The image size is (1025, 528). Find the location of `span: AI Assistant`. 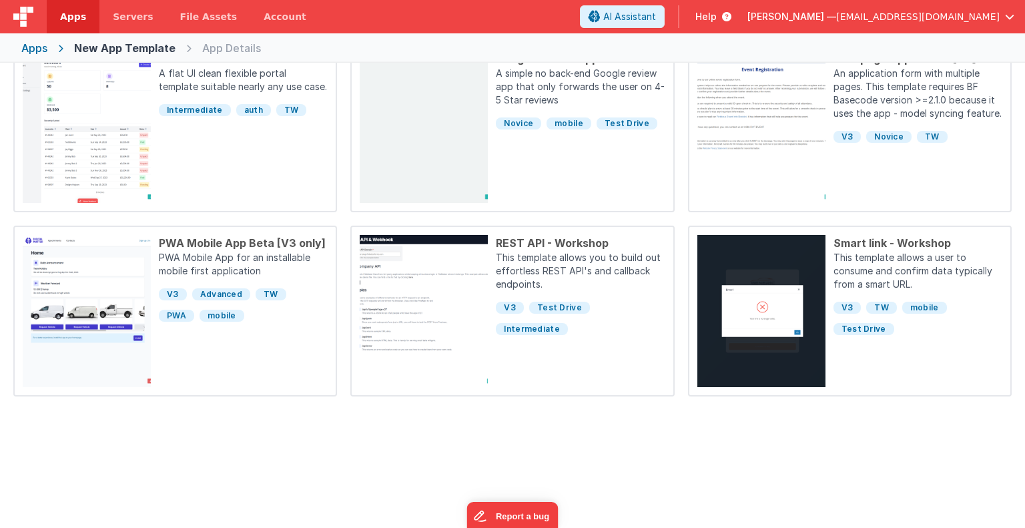

span: AI Assistant is located at coordinates (629, 17).